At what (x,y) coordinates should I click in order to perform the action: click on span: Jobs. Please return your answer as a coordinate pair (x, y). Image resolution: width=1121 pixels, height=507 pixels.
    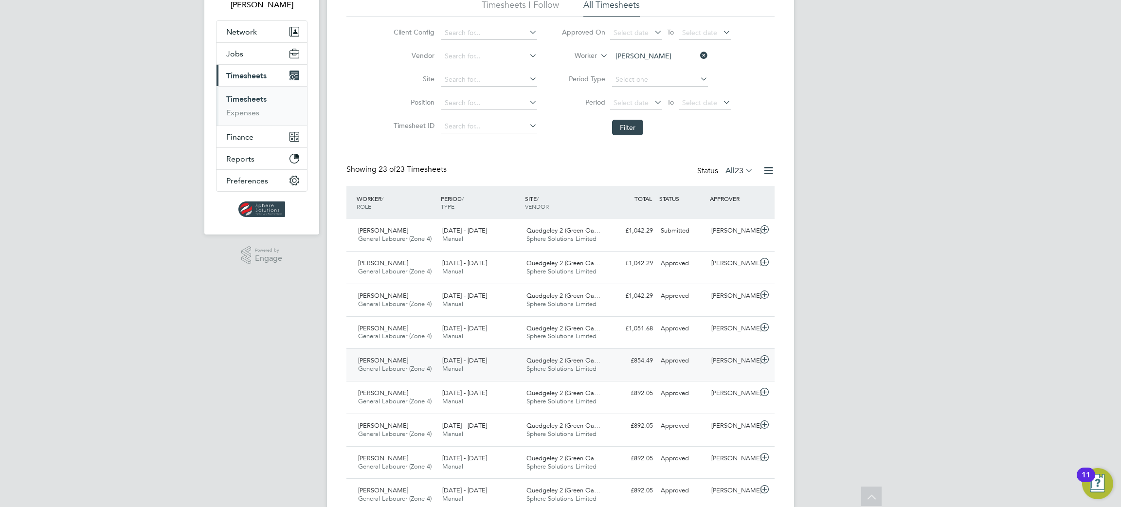
    Looking at the image, I should click on (235, 54).